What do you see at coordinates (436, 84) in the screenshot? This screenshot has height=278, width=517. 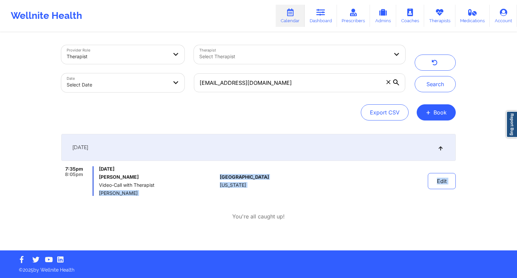 I see `button: Search` at bounding box center [436, 84].